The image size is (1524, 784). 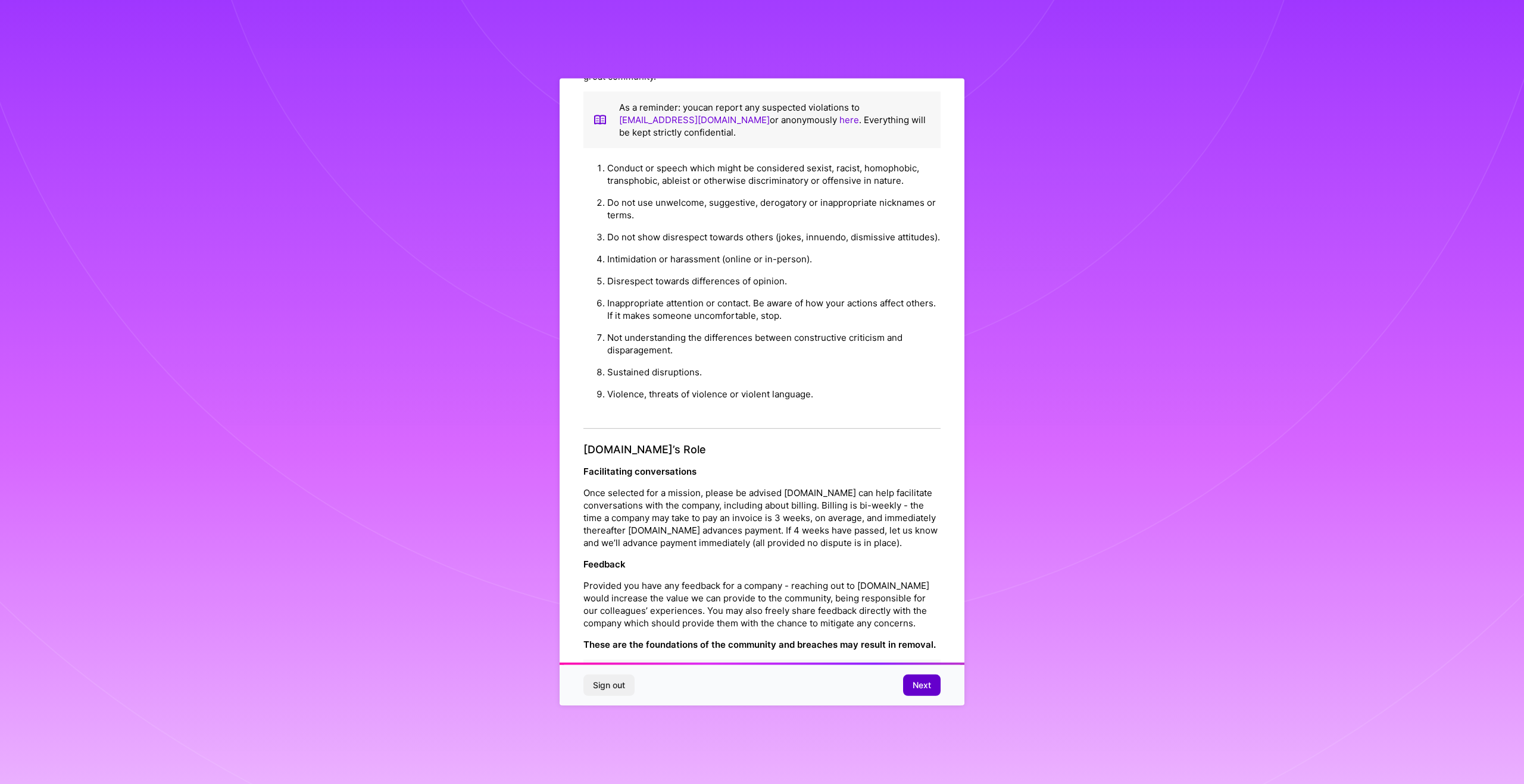 What do you see at coordinates (773, 280) in the screenshot?
I see `li: Disrespect towards differences of opinion.` at bounding box center [773, 280].